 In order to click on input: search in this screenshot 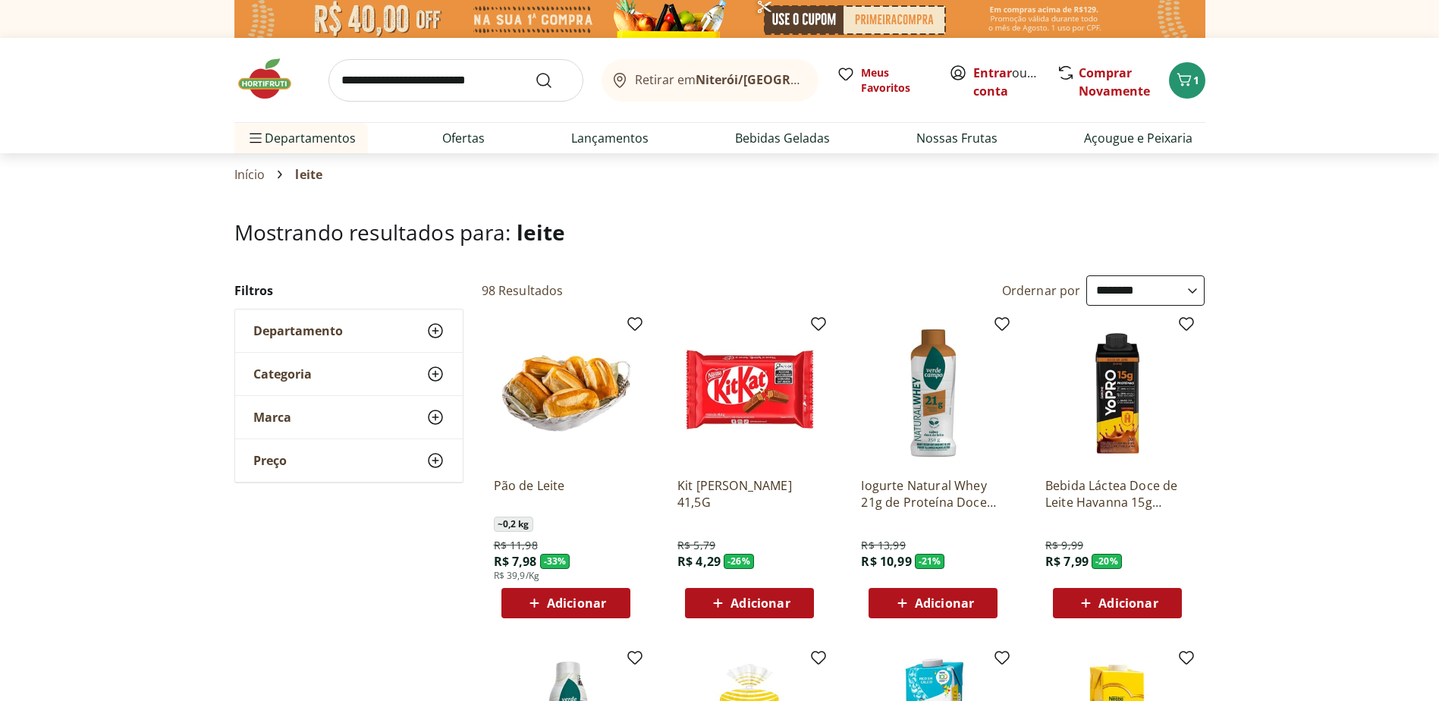, I will do `click(456, 80)`.